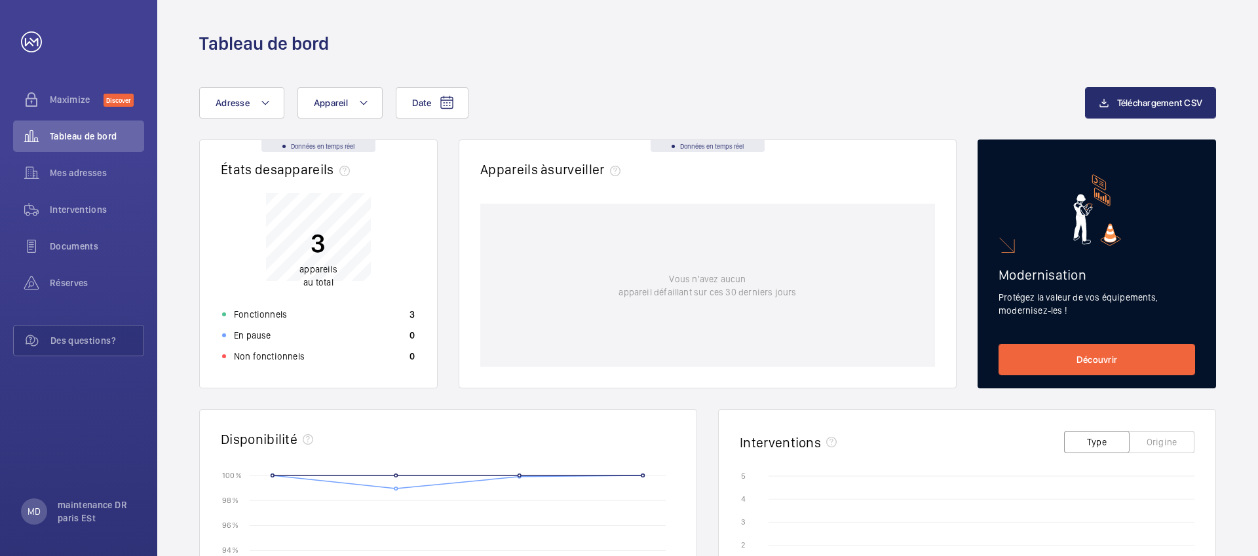  What do you see at coordinates (260, 315) in the screenshot?
I see `p: Fonctionnels` at bounding box center [260, 315].